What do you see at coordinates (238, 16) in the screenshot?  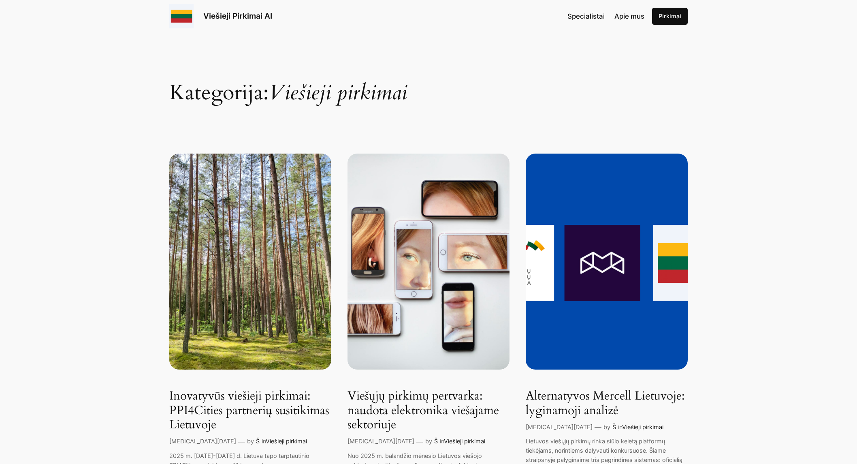 I see `a: Viešieji Pirkimai AI` at bounding box center [238, 16].